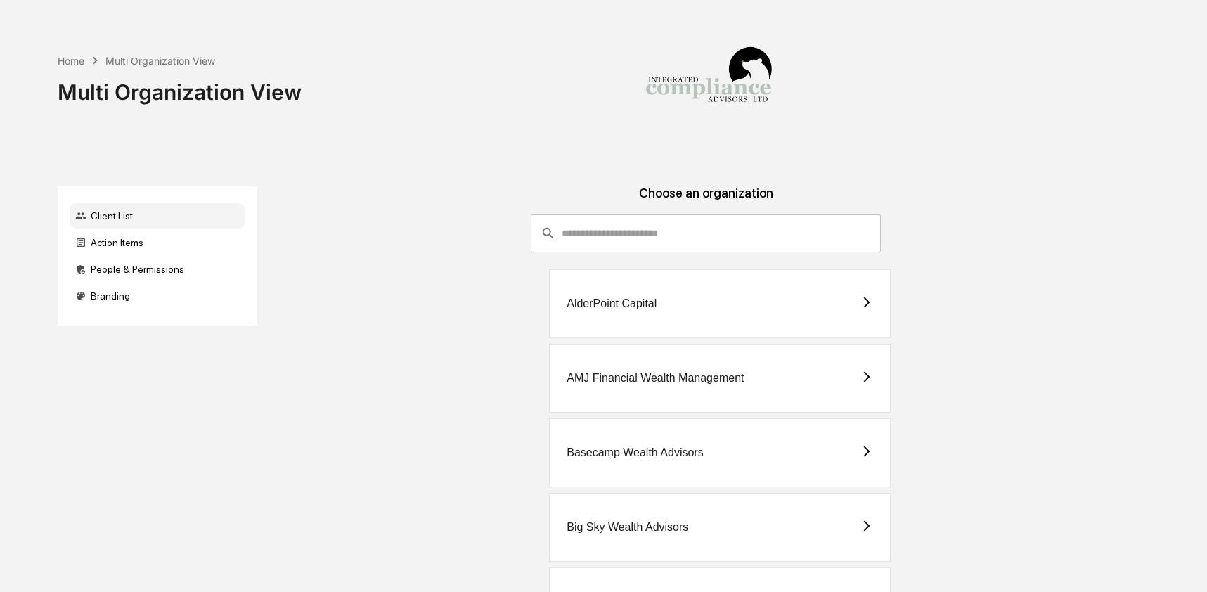 Image resolution: width=1207 pixels, height=592 pixels. Describe the element at coordinates (71, 60) in the screenshot. I see `div: Home` at that location.